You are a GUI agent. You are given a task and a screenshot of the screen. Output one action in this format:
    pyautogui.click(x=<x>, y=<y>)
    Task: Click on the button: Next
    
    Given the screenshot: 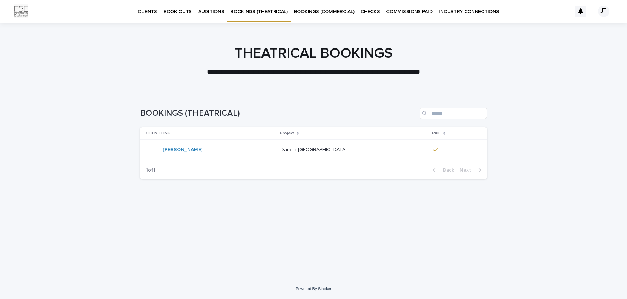 What is the action you would take?
    pyautogui.click(x=472, y=170)
    